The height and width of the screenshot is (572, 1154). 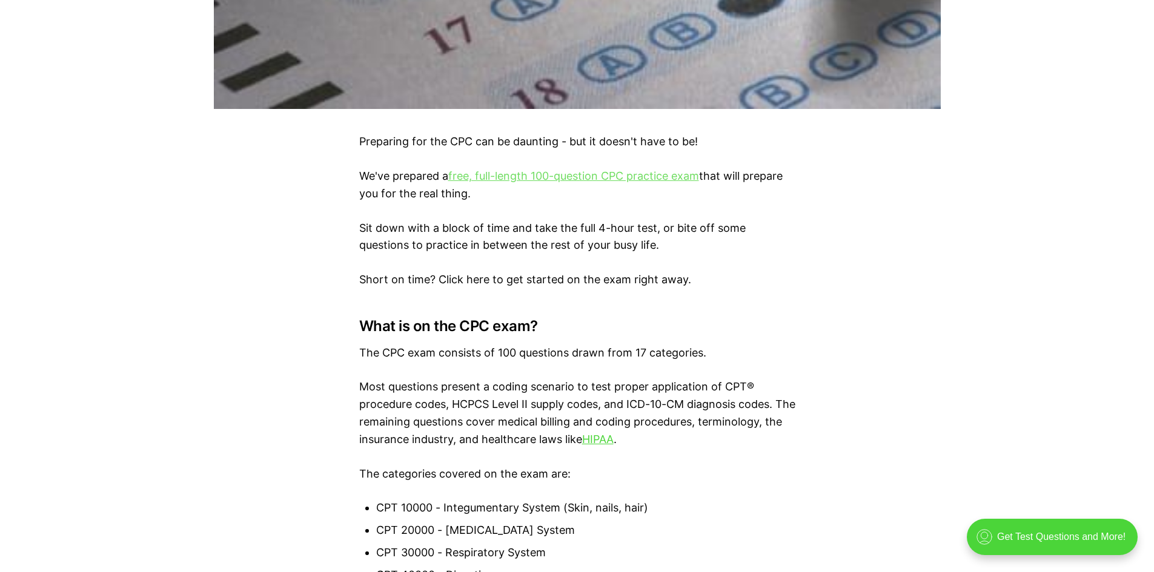 I want to click on p: The categories covered on the exam are:, so click(x=577, y=474).